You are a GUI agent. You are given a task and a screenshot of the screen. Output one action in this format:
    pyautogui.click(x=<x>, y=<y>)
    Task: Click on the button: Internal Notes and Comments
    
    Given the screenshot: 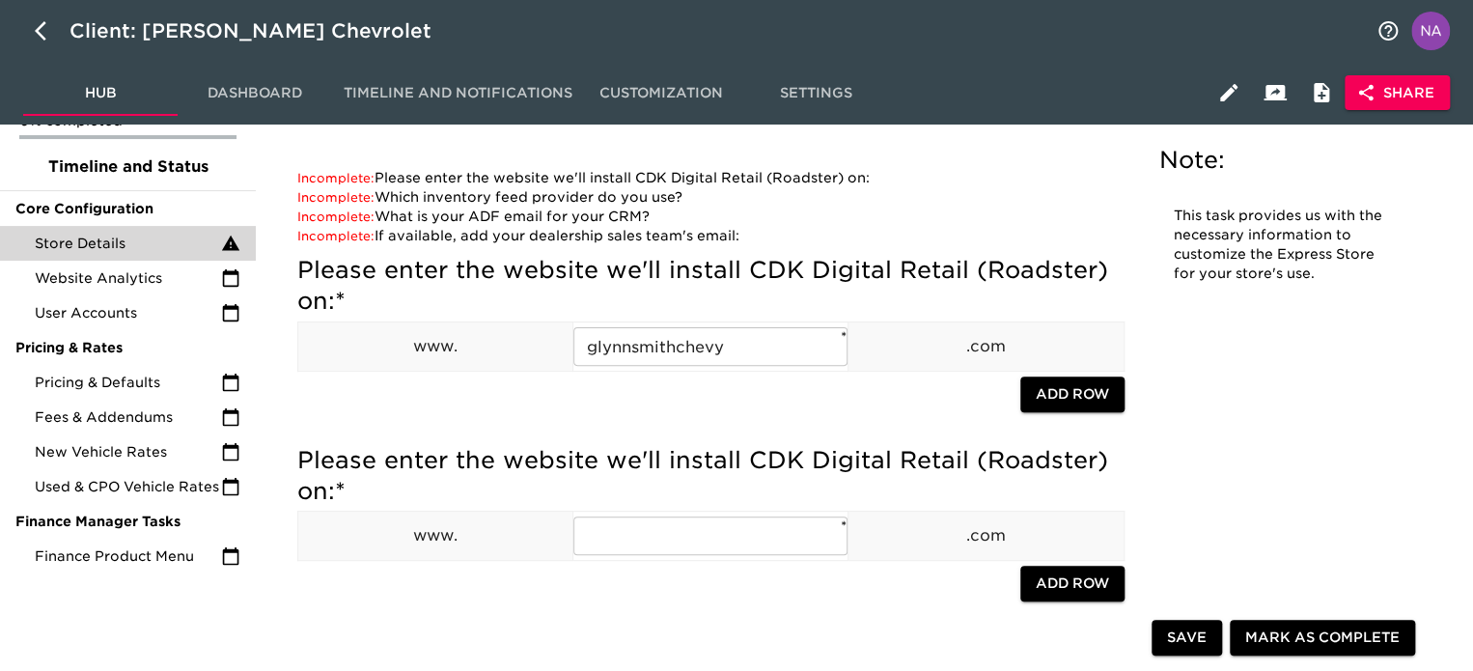 What is the action you would take?
    pyautogui.click(x=1322, y=93)
    